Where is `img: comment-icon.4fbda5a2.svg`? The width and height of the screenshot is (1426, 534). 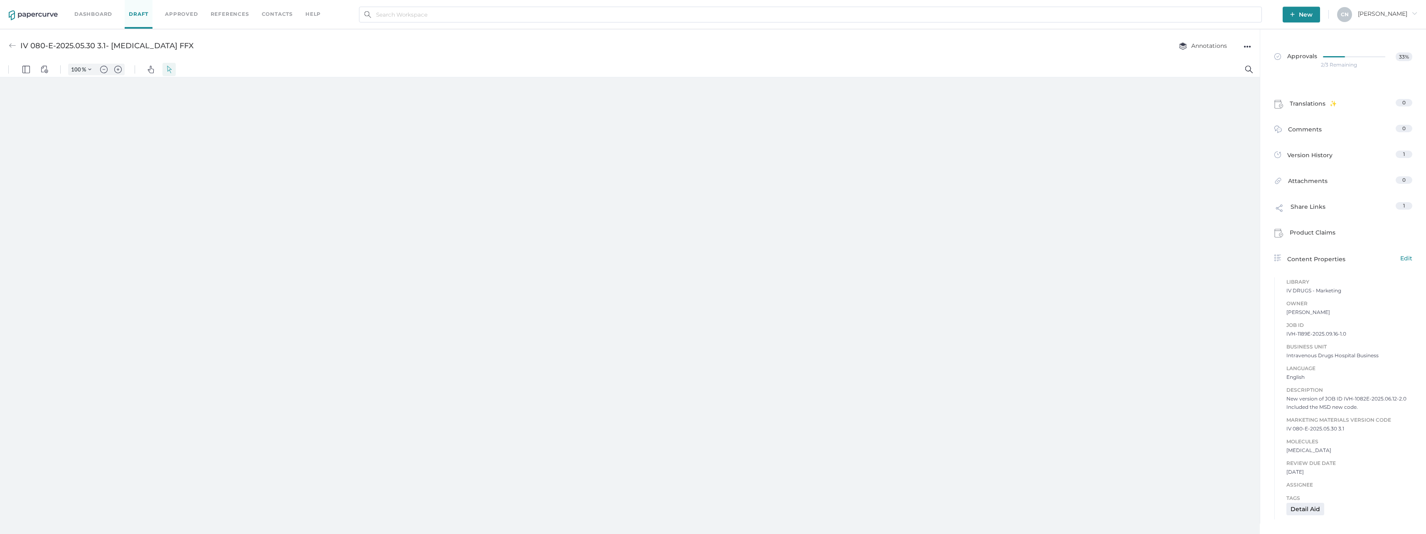
img: comment-icon.4fbda5a2.svg is located at coordinates (1278, 130).